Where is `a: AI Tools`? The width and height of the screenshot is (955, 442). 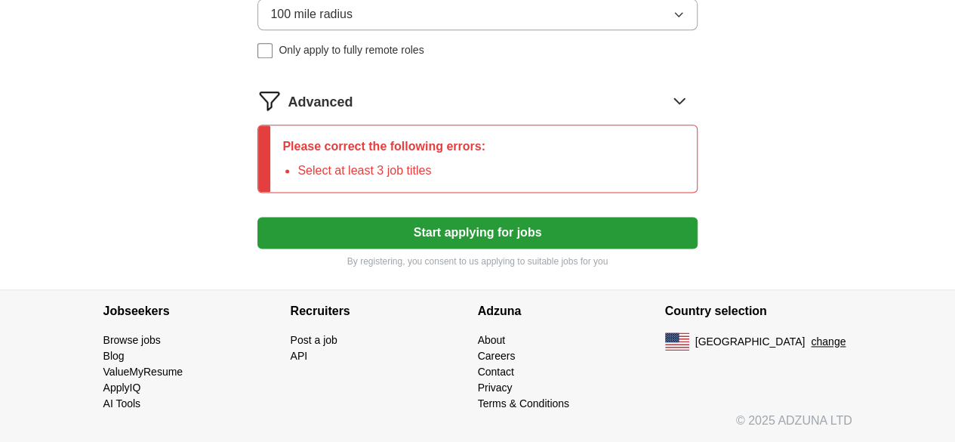 a: AI Tools is located at coordinates (122, 403).